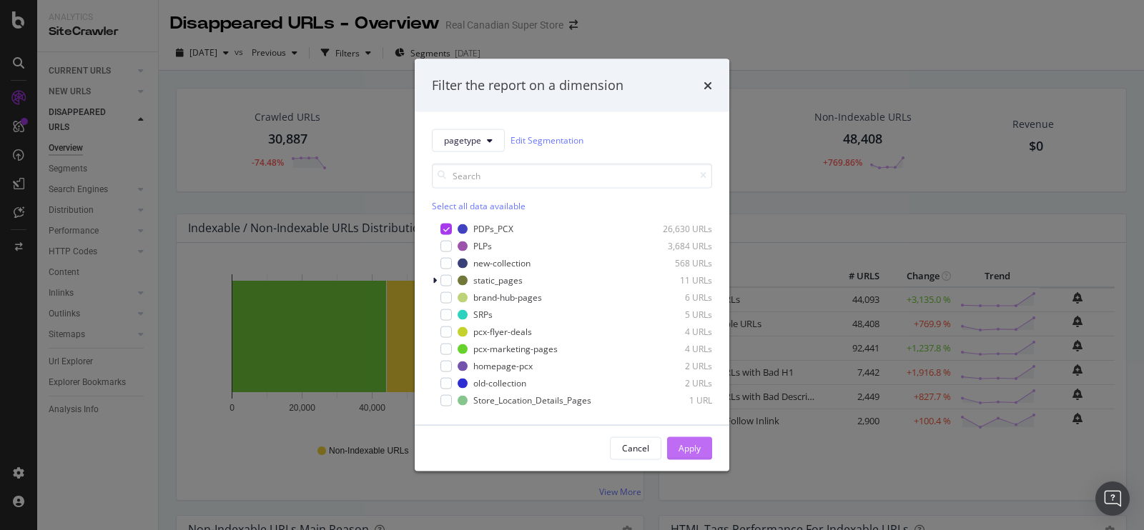 The height and width of the screenshot is (530, 1144). I want to click on div: 3,684 URLs, so click(677, 246).